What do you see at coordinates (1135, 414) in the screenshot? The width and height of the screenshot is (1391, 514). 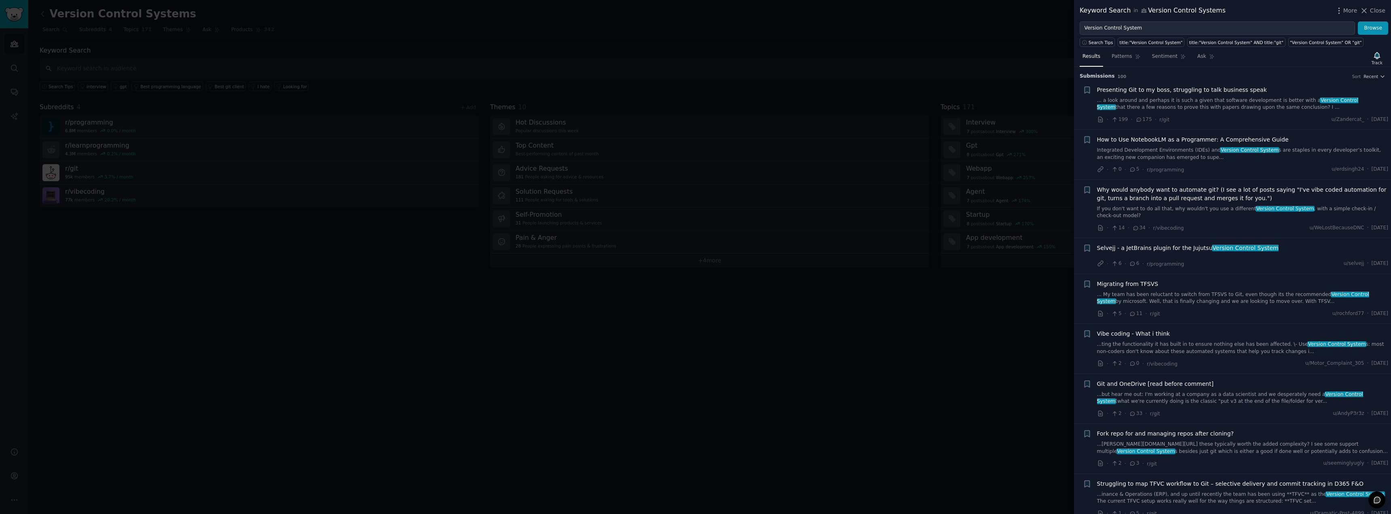 I see `span: 33` at bounding box center [1135, 414].